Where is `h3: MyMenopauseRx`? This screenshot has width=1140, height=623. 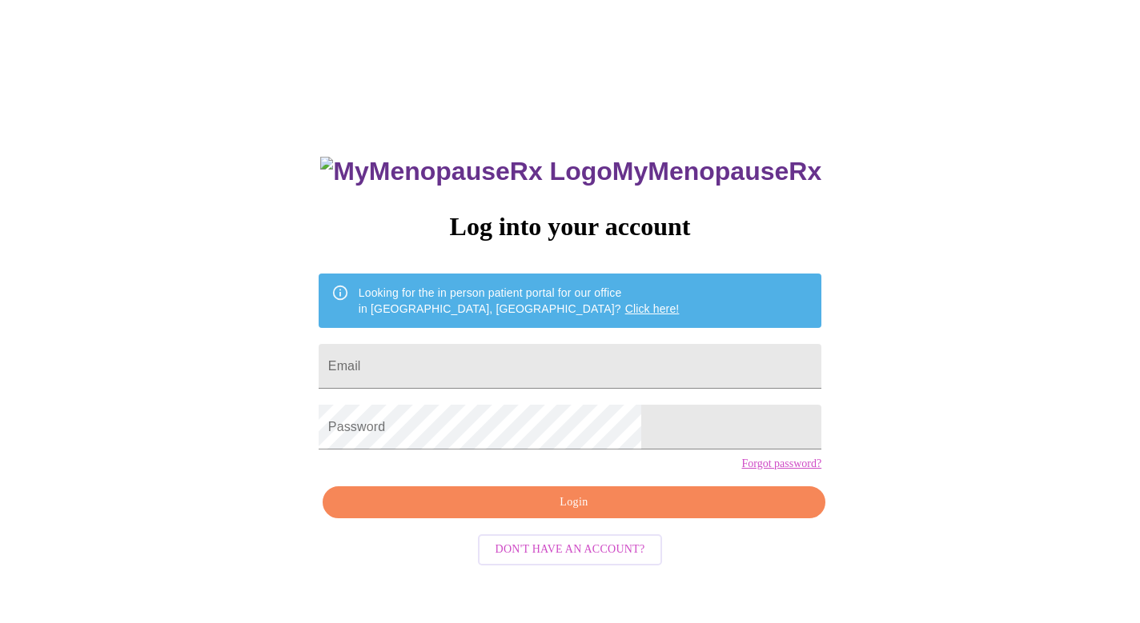 h3: MyMenopauseRx is located at coordinates (571, 171).